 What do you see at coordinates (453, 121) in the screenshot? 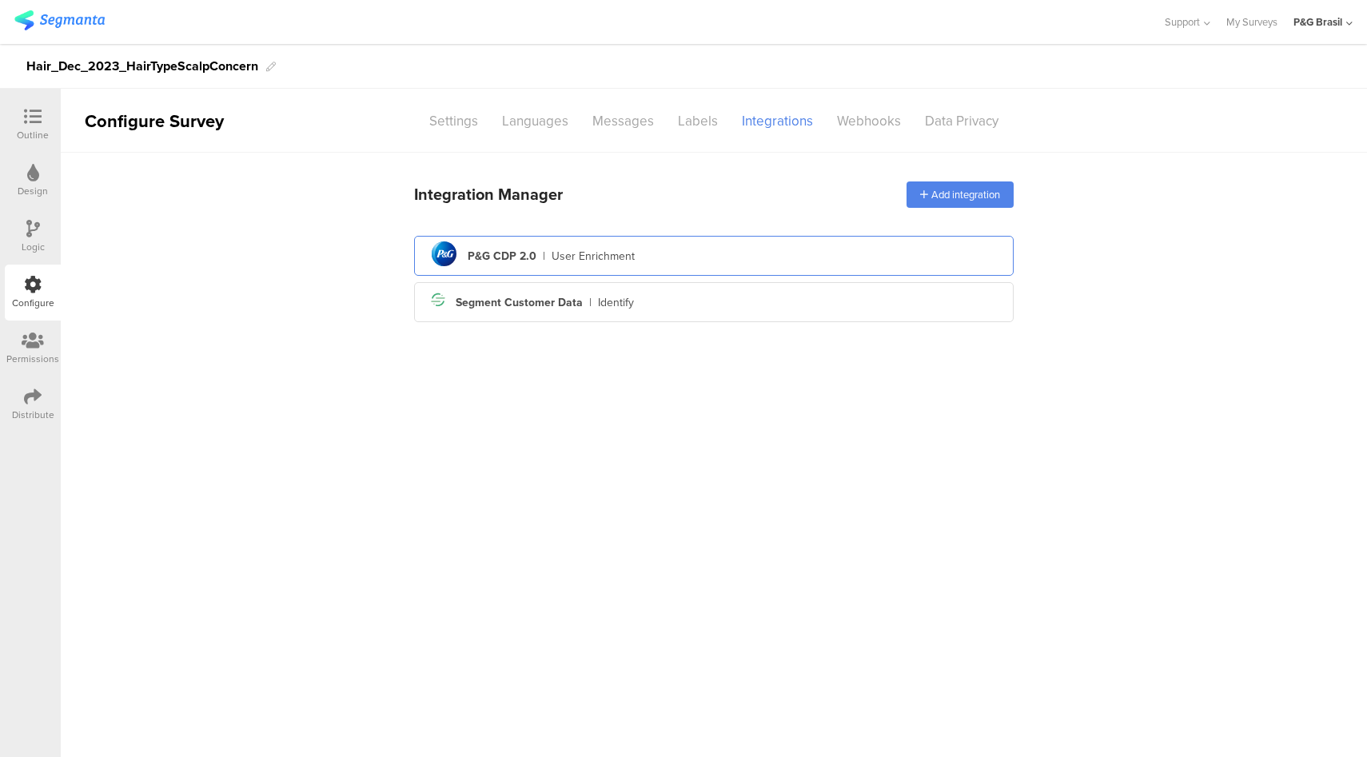
I see `div: Settings` at bounding box center [453, 121].